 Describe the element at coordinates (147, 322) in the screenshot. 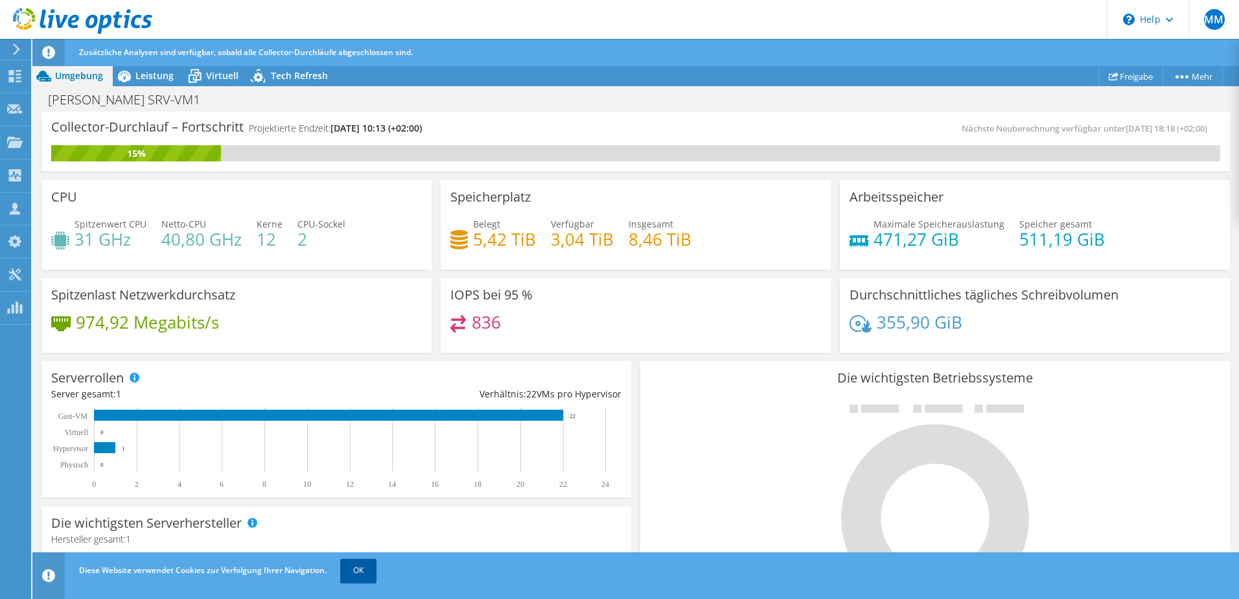

I see `h4: 974,92 Megabits/s` at that location.